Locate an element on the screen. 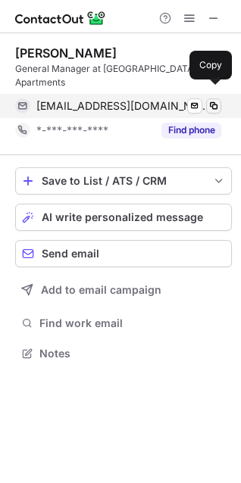 The width and height of the screenshot is (241, 483). img: ContactOut v5.3.10 is located at coordinates (61, 18).